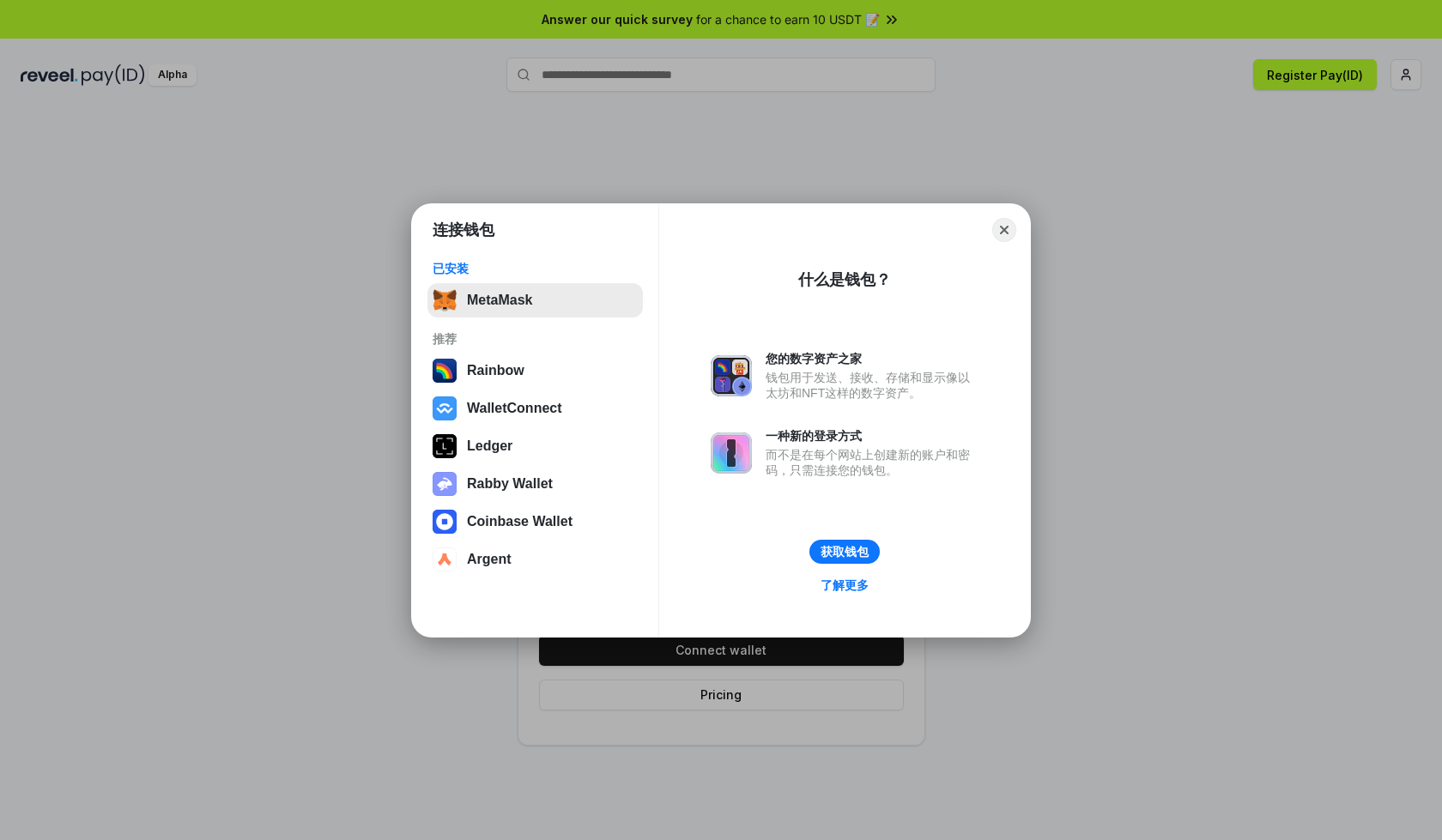 The image size is (1442, 840). Describe the element at coordinates (845, 585) in the screenshot. I see `a: 了解更多` at that location.